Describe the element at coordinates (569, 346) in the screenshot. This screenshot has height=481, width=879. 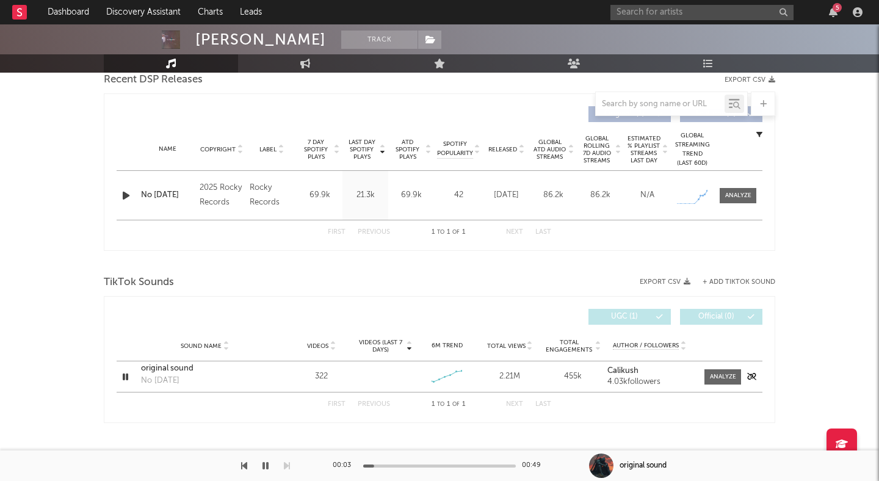
I see `span: Total Engagements` at that location.